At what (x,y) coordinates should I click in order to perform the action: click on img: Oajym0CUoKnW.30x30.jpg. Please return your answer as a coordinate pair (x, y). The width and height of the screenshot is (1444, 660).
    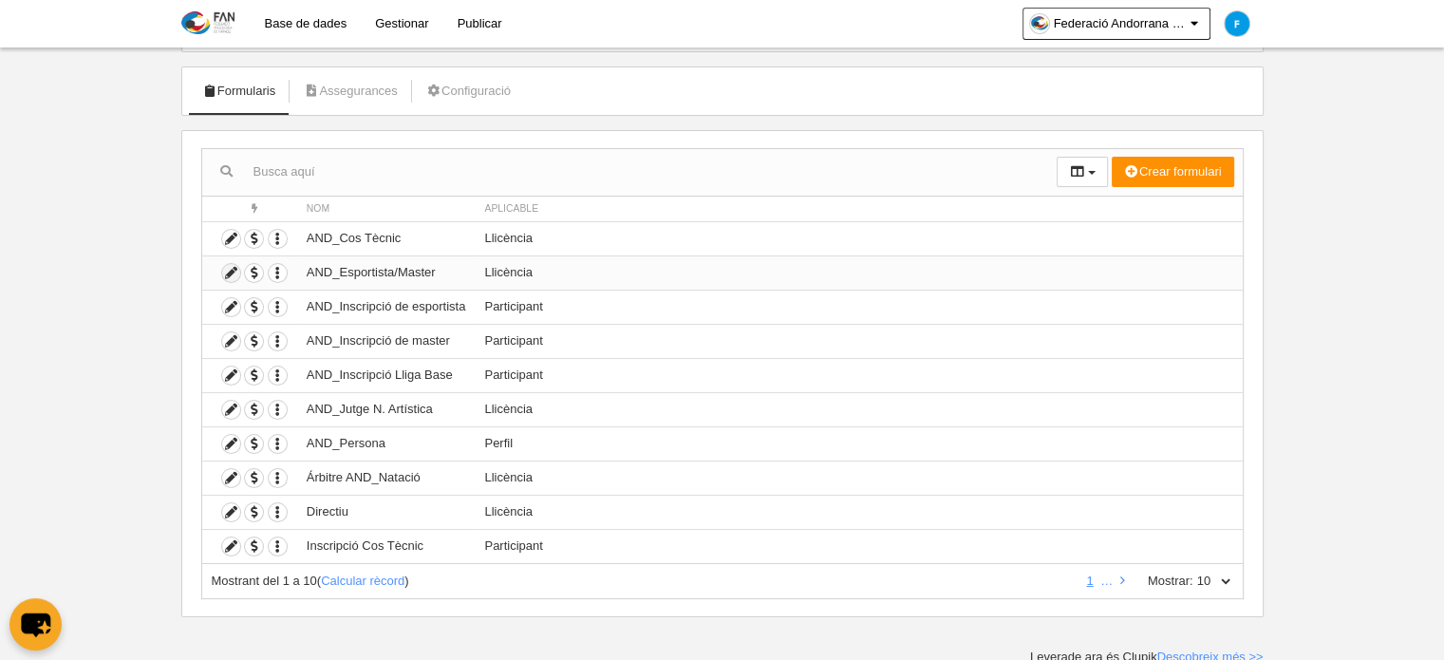
    Looking at the image, I should click on (1040, 24).